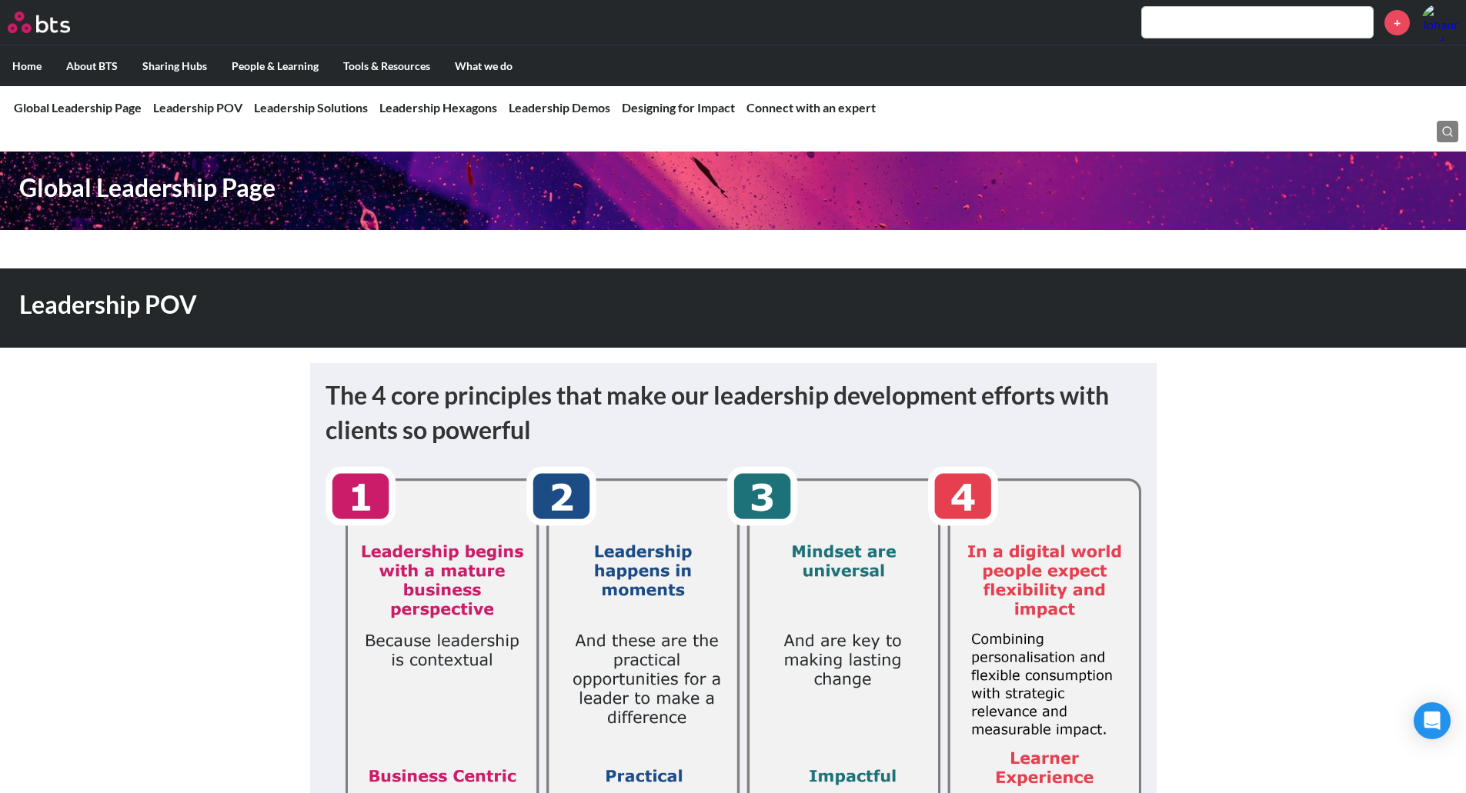  Describe the element at coordinates (483, 66) in the screenshot. I see `label: What we do` at that location.